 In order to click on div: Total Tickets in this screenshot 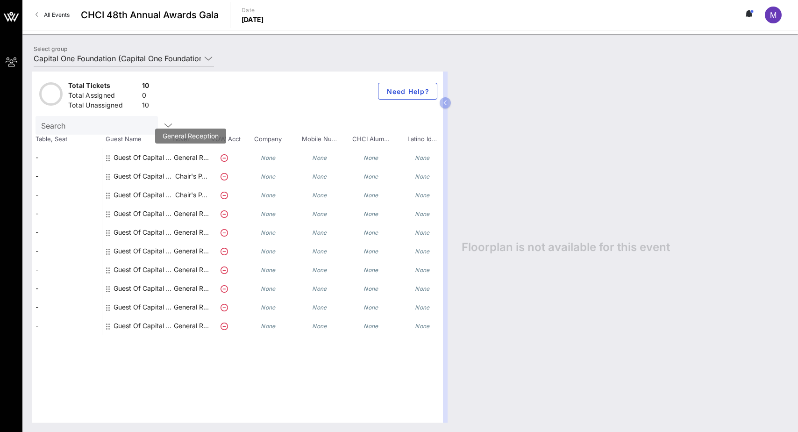, I will do `click(103, 86)`.